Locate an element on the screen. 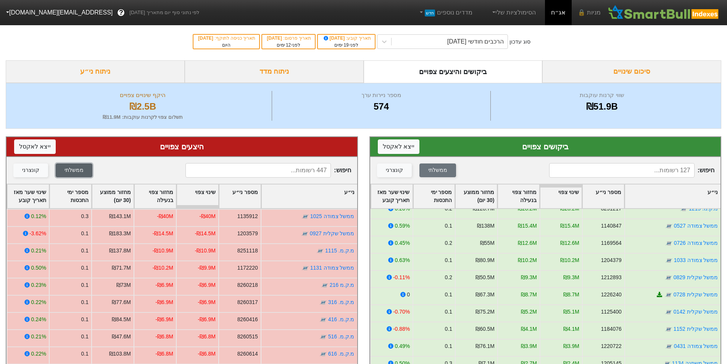 This screenshot has width=727, height=364. div: 0.49% is located at coordinates (402, 346).